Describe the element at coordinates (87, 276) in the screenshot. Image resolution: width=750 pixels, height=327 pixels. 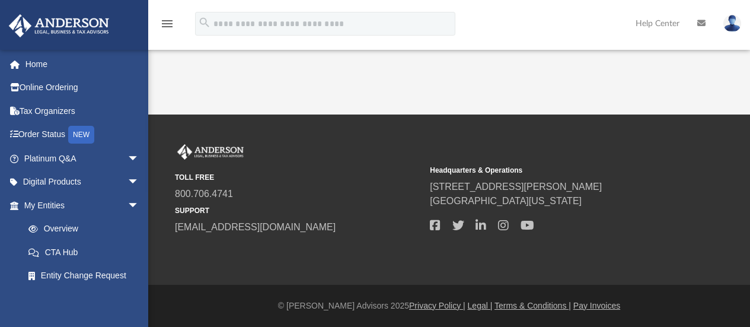
I see `a: Entity Change Request` at that location.